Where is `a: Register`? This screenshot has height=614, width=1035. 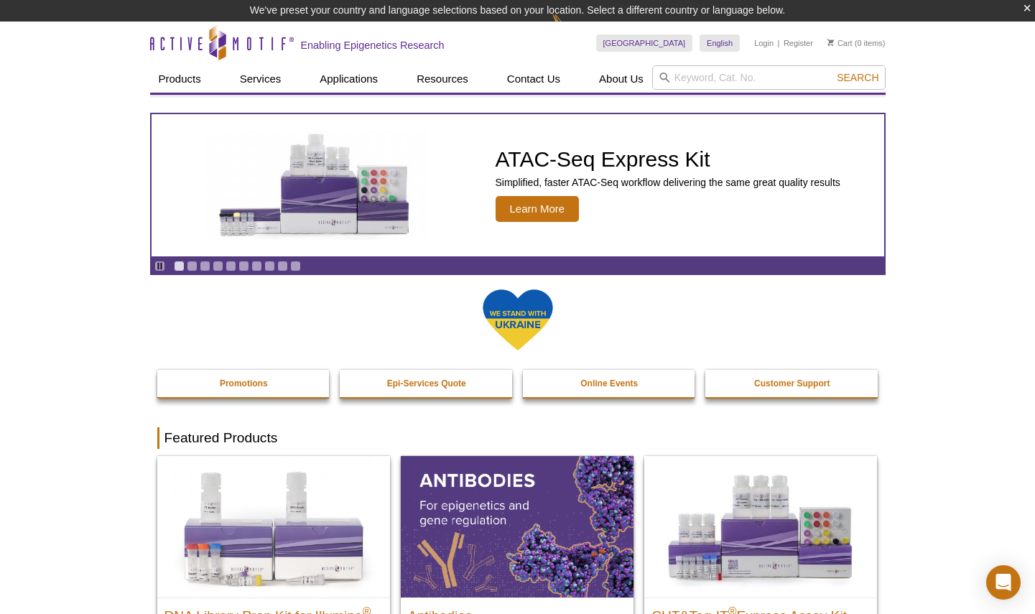
a: Register is located at coordinates (798, 43).